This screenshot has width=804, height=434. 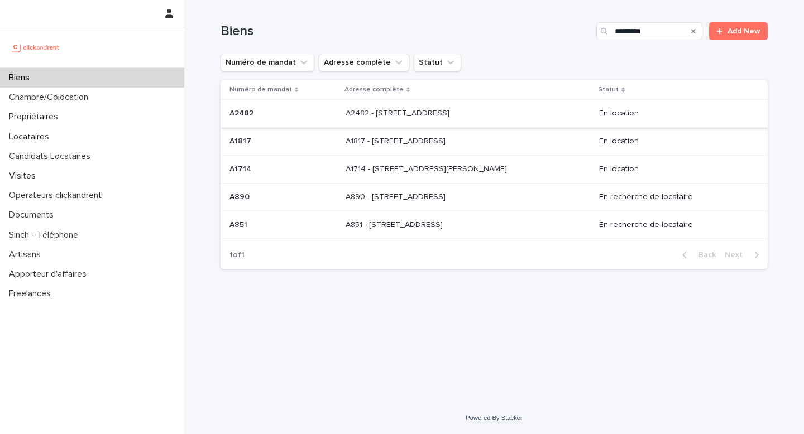 I want to click on span: Next, so click(x=737, y=255).